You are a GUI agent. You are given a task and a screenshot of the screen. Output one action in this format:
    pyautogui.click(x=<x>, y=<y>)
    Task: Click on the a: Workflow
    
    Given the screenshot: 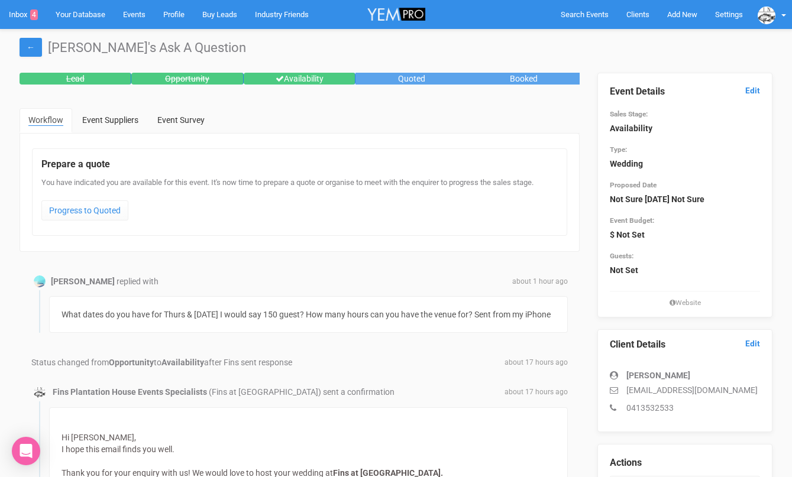 What is the action you would take?
    pyautogui.click(x=46, y=121)
    